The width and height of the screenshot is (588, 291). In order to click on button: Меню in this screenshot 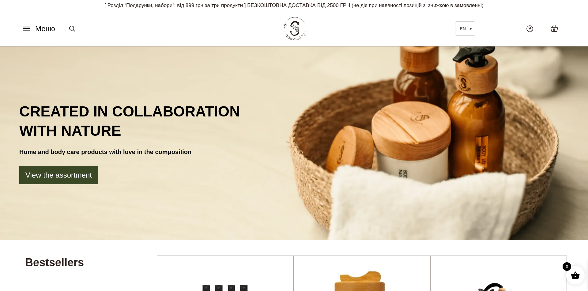, I will do `click(38, 29)`.